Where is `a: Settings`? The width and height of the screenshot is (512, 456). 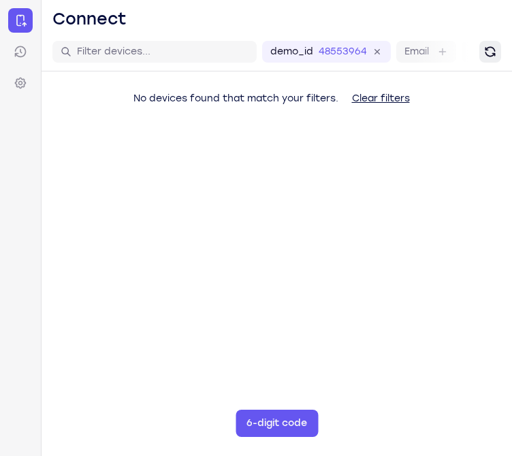 a: Settings is located at coordinates (20, 83).